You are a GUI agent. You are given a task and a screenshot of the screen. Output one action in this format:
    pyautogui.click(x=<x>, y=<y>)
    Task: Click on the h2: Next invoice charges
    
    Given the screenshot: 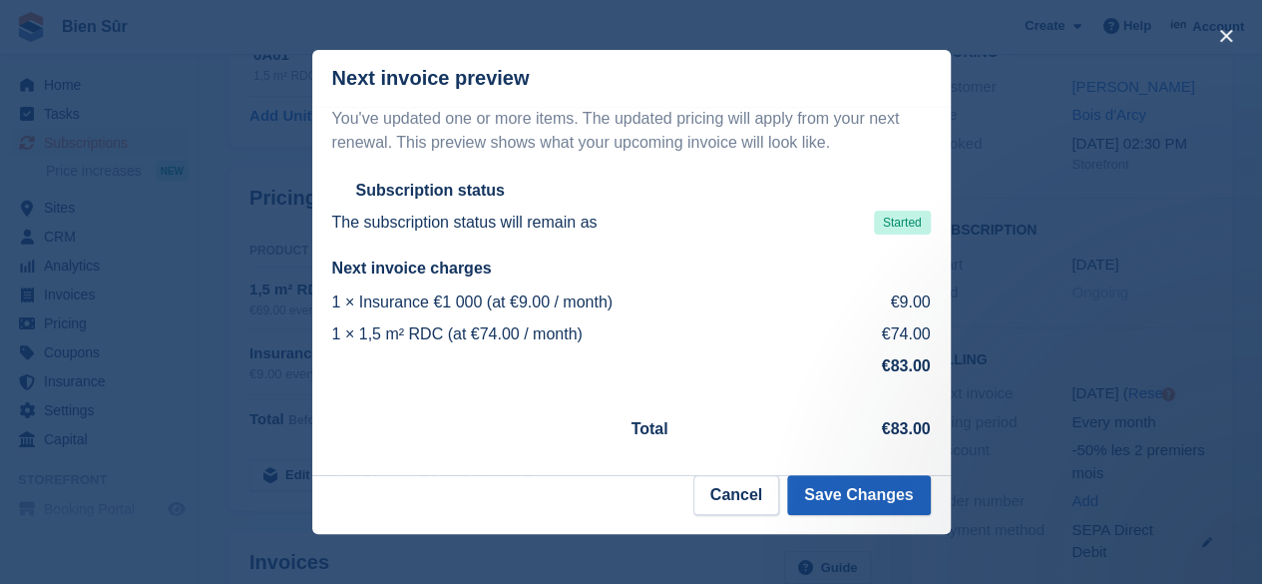 What is the action you would take?
    pyautogui.click(x=632, y=268)
    